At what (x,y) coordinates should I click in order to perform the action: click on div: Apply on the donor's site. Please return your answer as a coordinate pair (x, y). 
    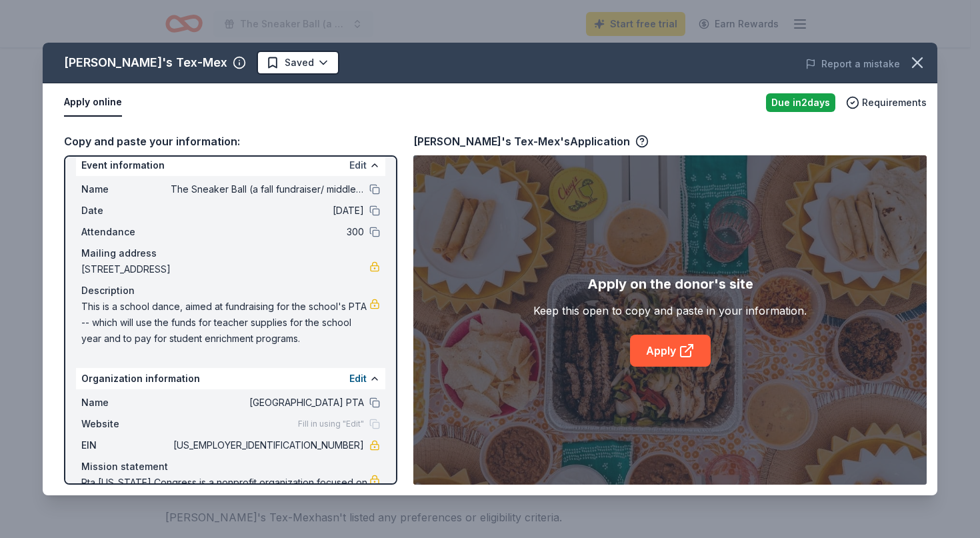
    Looking at the image, I should click on (670, 284).